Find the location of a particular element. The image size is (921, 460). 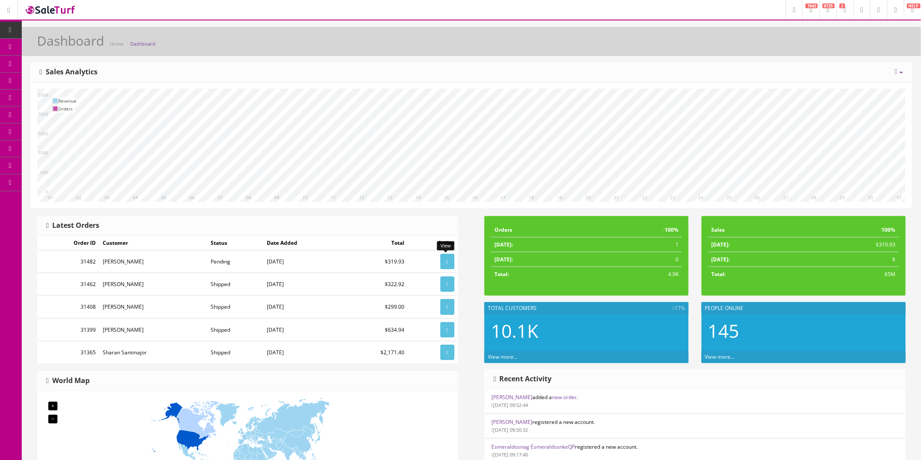

td: 31462 is located at coordinates (68, 285).